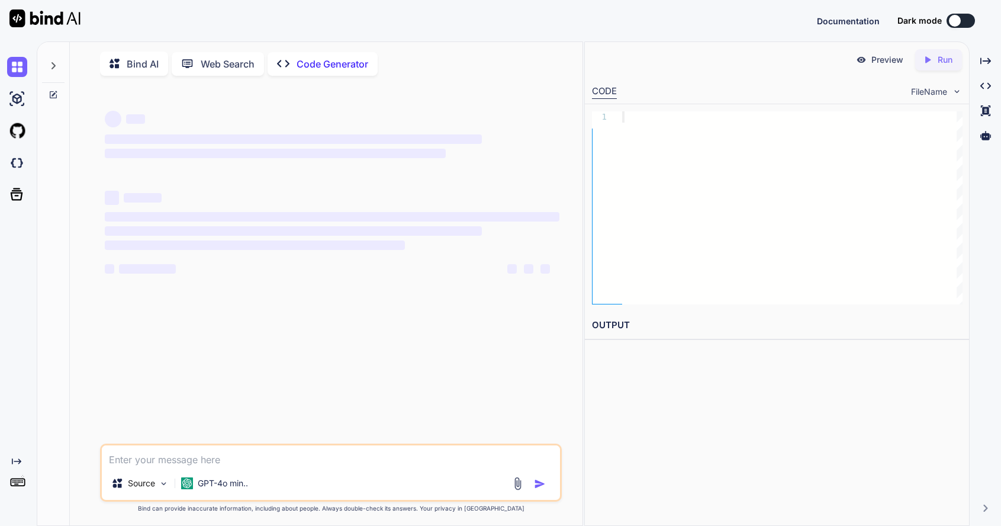 This screenshot has width=1001, height=526. What do you see at coordinates (919, 21) in the screenshot?
I see `span: Dark mode` at bounding box center [919, 21].